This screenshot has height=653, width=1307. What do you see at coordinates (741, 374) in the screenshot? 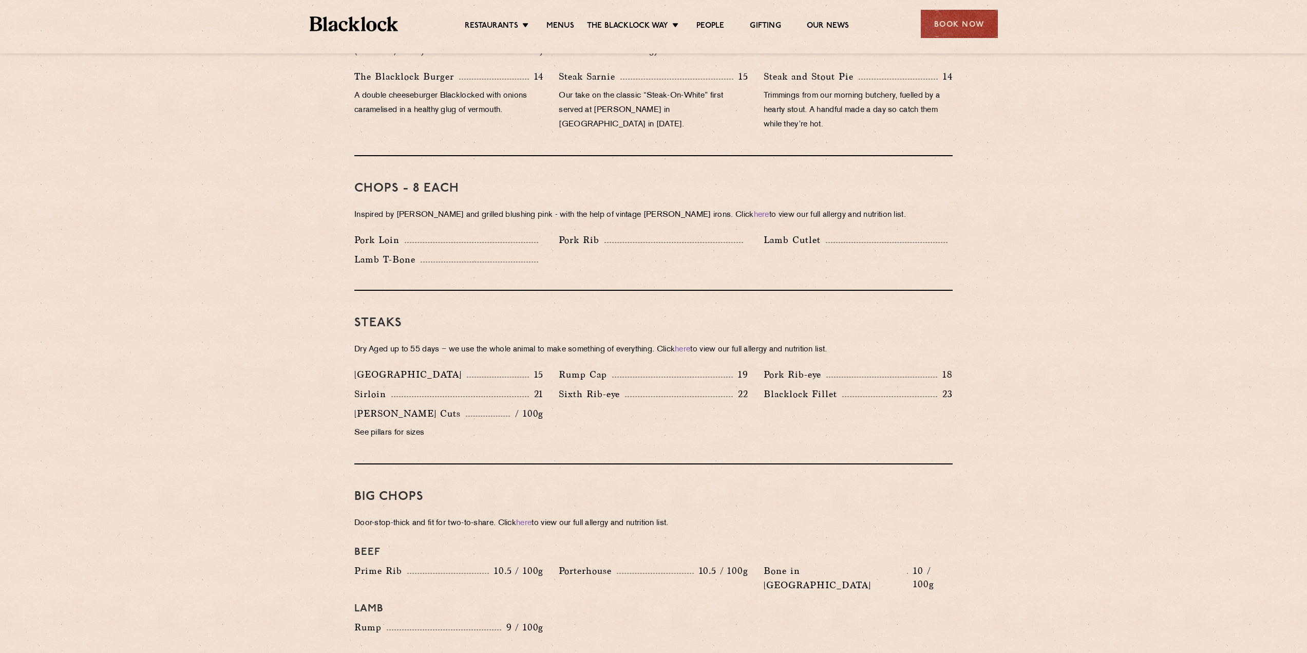
I see `p: 19` at bounding box center [741, 374].